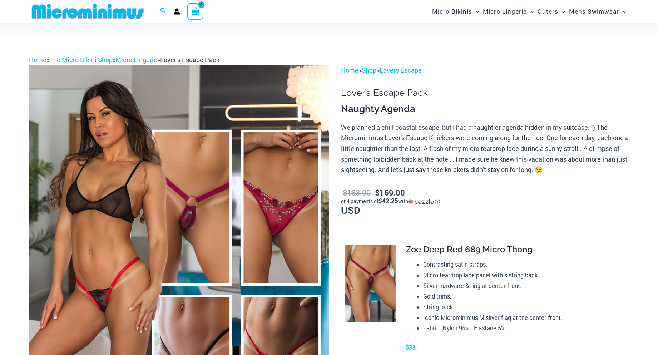 Image resolution: width=658 pixels, height=355 pixels. What do you see at coordinates (88, 11) in the screenshot?
I see `img: MM SHOP LOGO FLAT` at bounding box center [88, 11].